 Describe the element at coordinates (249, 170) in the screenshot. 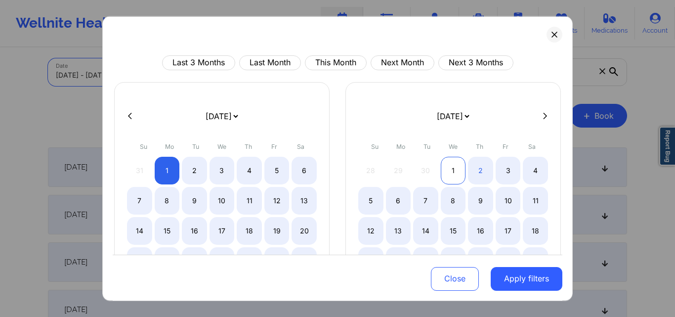

I see `div: Thu Sep 04 2025` at that location.